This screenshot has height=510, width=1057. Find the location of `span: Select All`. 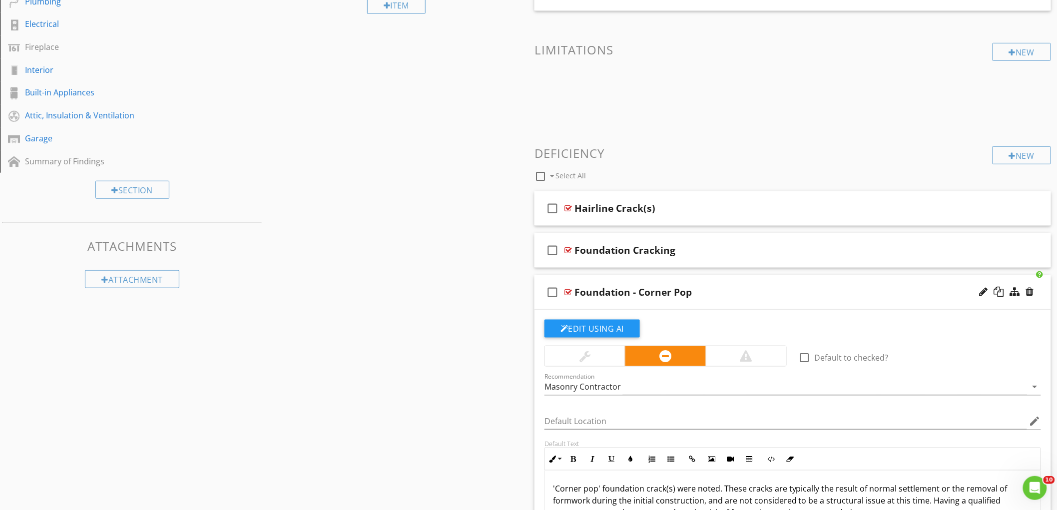

span: Select All is located at coordinates (570, 175).